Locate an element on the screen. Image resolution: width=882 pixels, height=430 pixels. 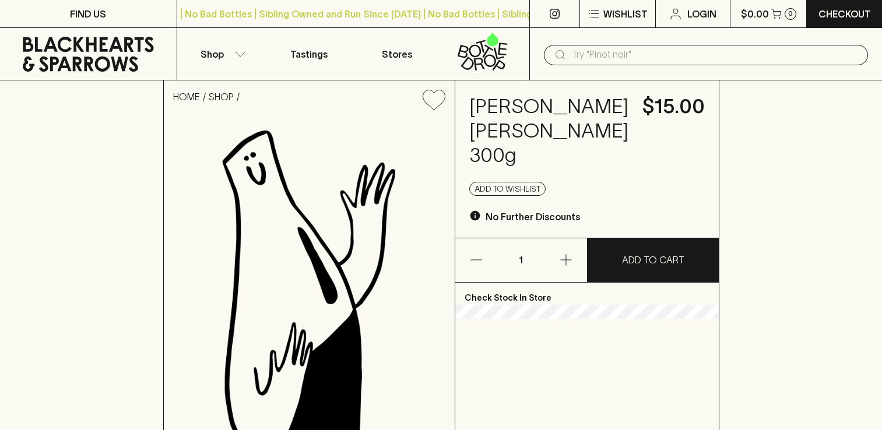
a: SHOP is located at coordinates (221, 97).